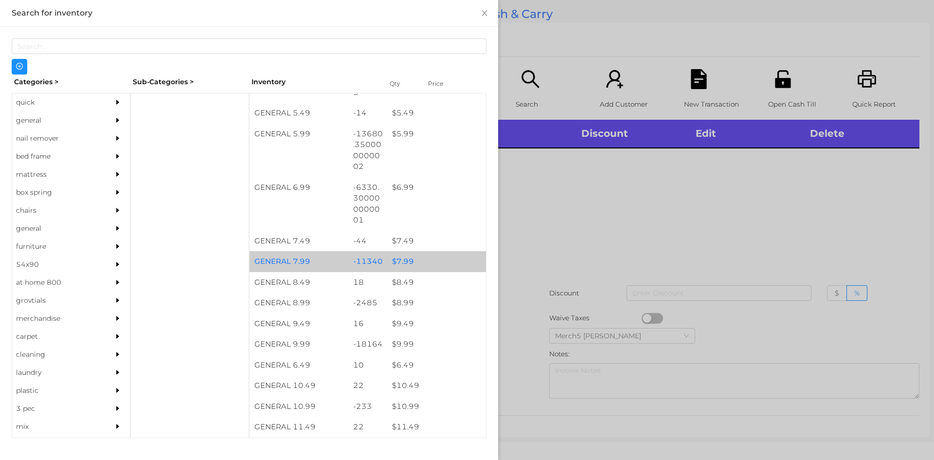  What do you see at coordinates (436, 344) in the screenshot?
I see `div: $ 9.99` at bounding box center [436, 344].